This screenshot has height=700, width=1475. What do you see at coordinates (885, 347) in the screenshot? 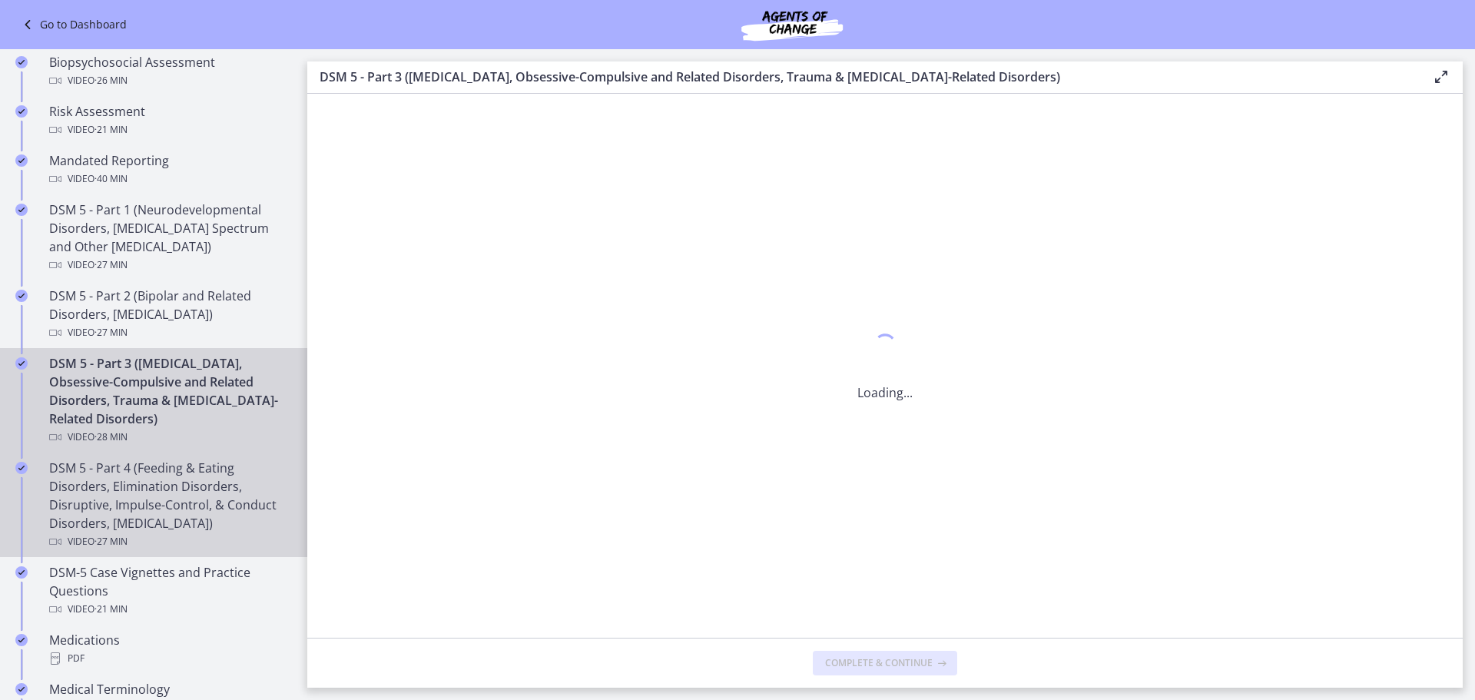
I see `div: 1` at bounding box center [885, 347].